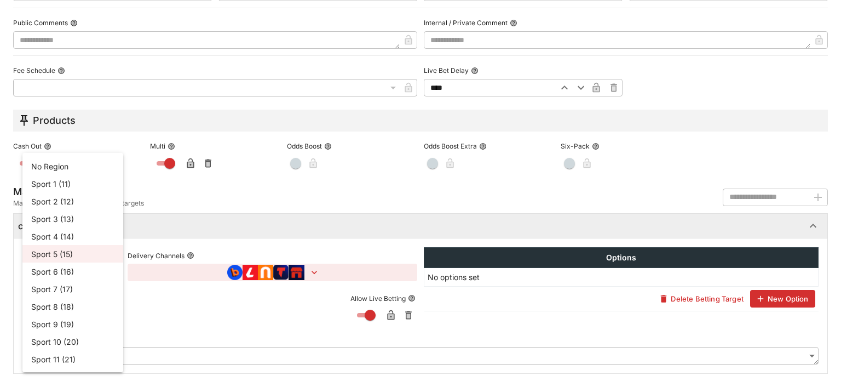 The image size is (841, 381). I want to click on li: Sport 8 (18), so click(73, 306).